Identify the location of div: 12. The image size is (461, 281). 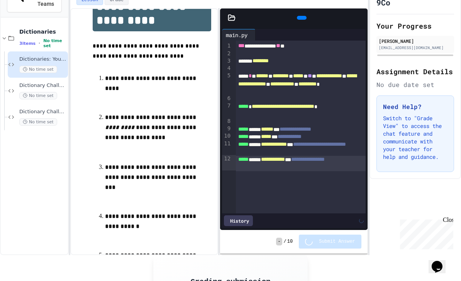
(227, 162).